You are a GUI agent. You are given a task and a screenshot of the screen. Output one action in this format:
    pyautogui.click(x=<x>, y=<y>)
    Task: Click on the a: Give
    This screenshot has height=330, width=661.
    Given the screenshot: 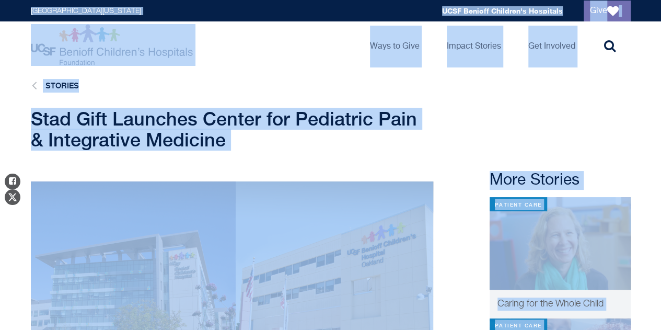 What is the action you would take?
    pyautogui.click(x=608, y=11)
    